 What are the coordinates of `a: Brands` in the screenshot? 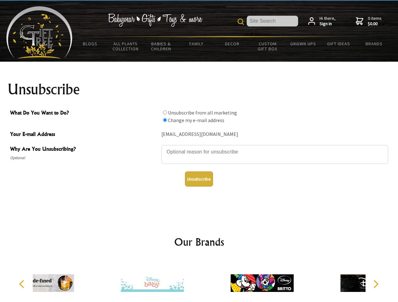 It's located at (374, 44).